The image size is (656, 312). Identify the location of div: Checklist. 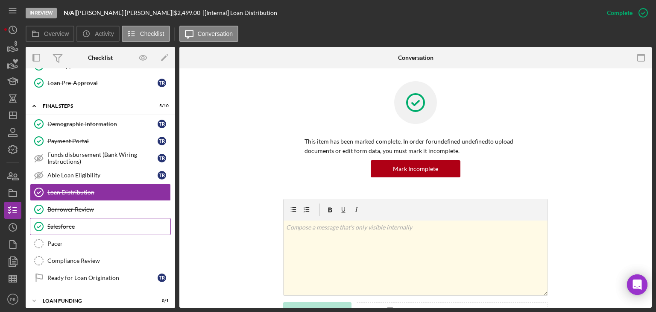
(100, 58).